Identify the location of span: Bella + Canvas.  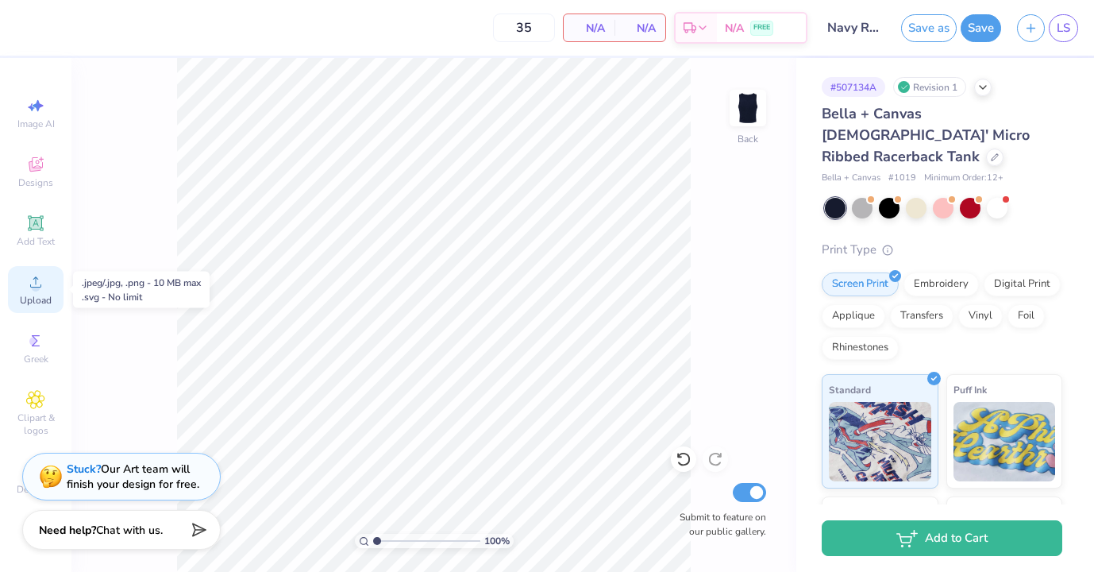
(851, 178).